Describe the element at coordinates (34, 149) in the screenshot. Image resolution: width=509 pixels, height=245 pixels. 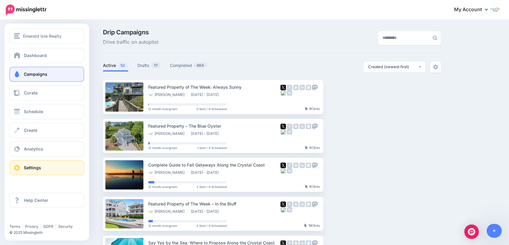
I see `span: Analytics` at that location.